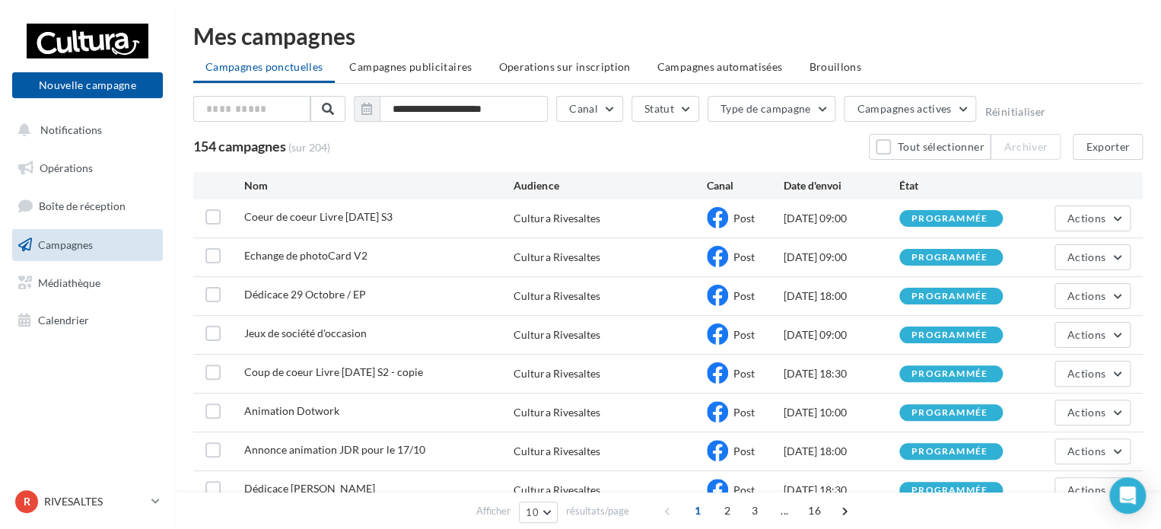 The image size is (1161, 529). Describe the element at coordinates (903, 108) in the screenshot. I see `span: Campagnes actives` at that location.